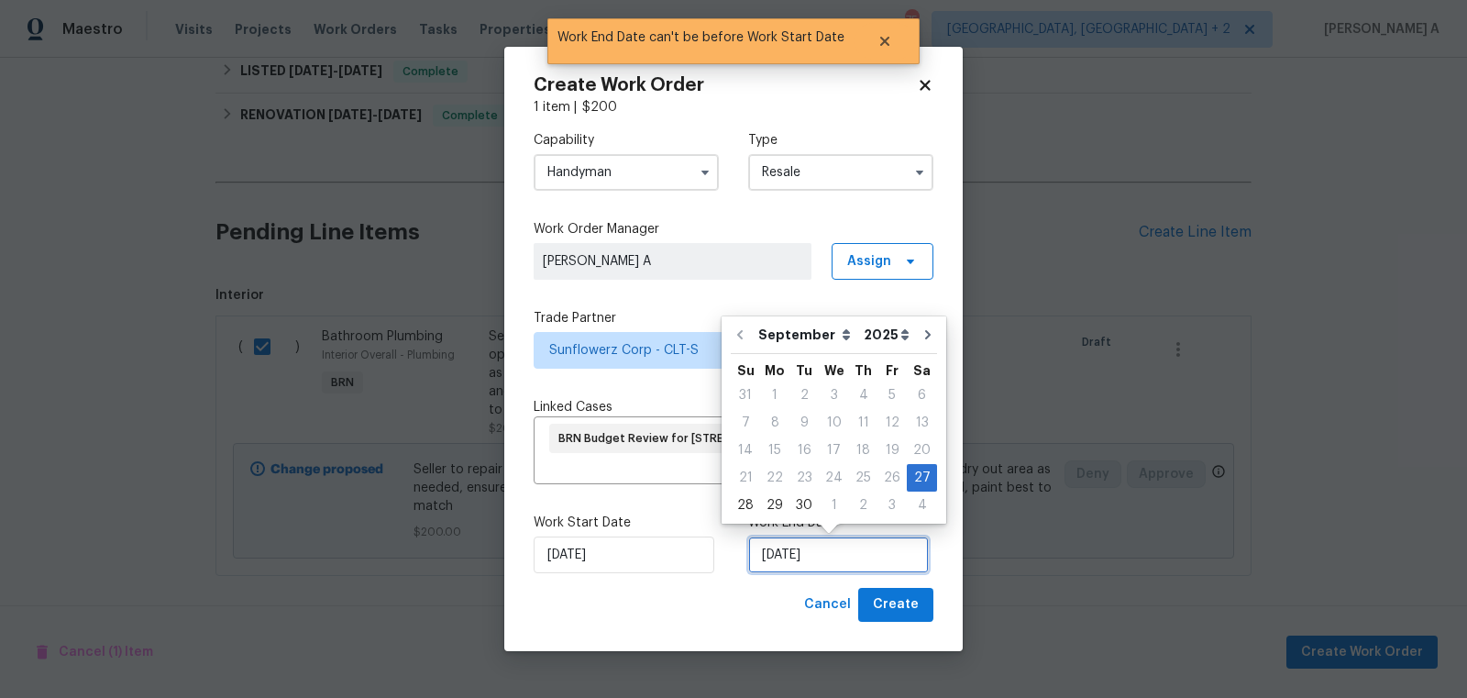 The image size is (1467, 698). I want to click on div: Mon Sep 01 2025, so click(775, 395).